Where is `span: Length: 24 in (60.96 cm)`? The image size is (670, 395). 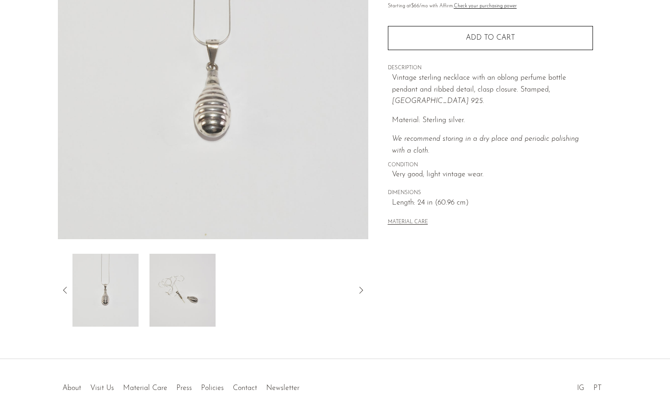
span: Length: 24 in (60.96 cm) is located at coordinates (493, 203).